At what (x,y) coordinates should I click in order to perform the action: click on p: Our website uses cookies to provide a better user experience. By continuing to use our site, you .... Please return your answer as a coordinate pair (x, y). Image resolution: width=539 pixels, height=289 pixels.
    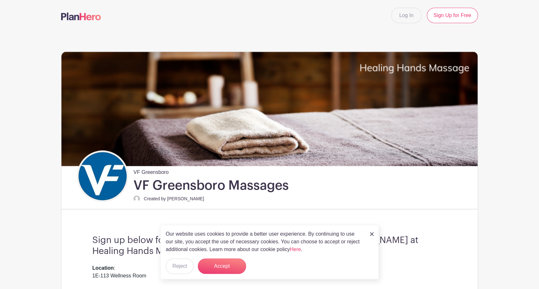
    Looking at the image, I should click on (264, 242).